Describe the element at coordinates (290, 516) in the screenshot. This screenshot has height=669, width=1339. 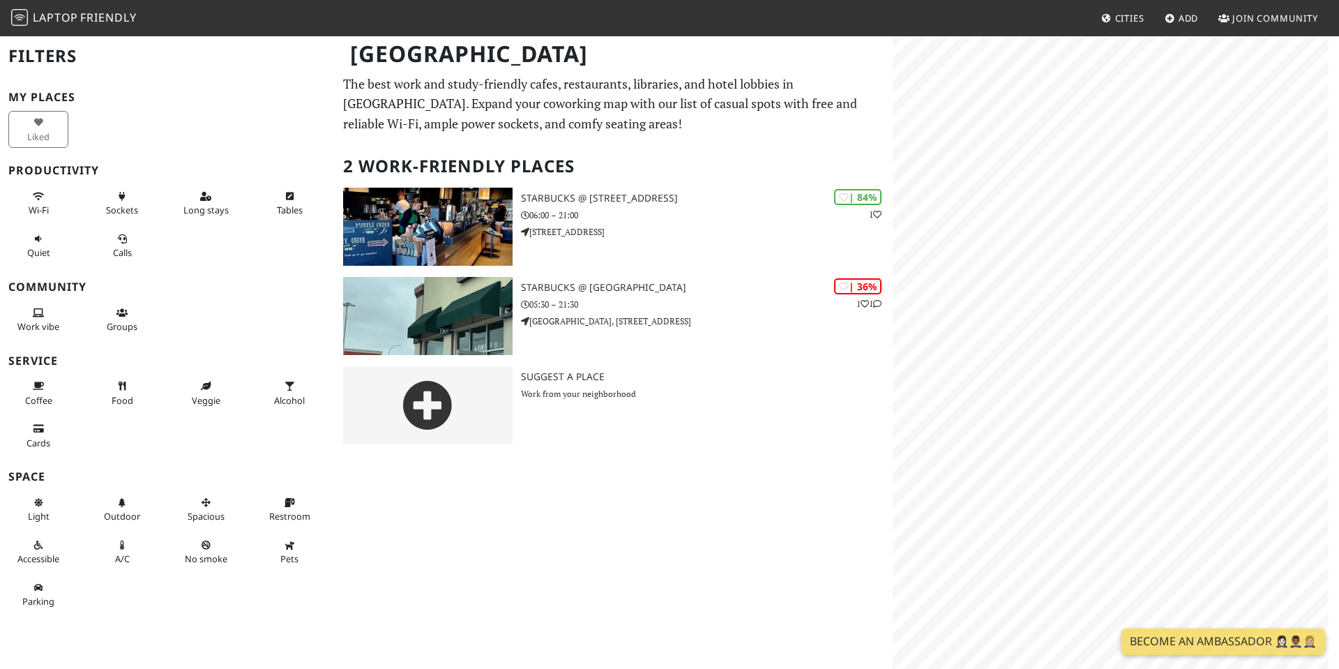
I see `span: Restroom` at that location.